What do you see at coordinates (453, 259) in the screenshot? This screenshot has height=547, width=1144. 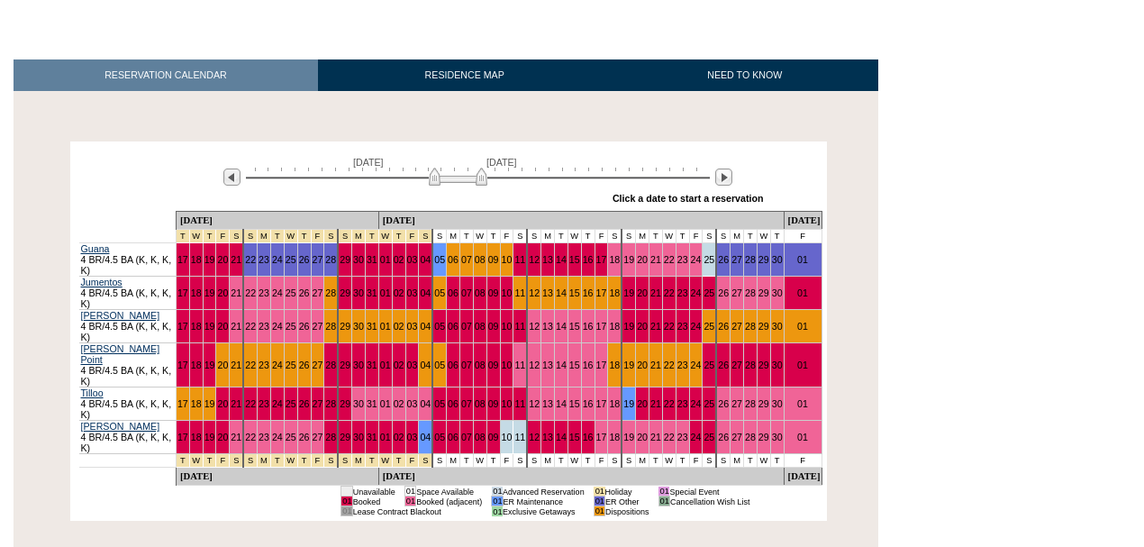 I see `a: 06` at bounding box center [453, 259].